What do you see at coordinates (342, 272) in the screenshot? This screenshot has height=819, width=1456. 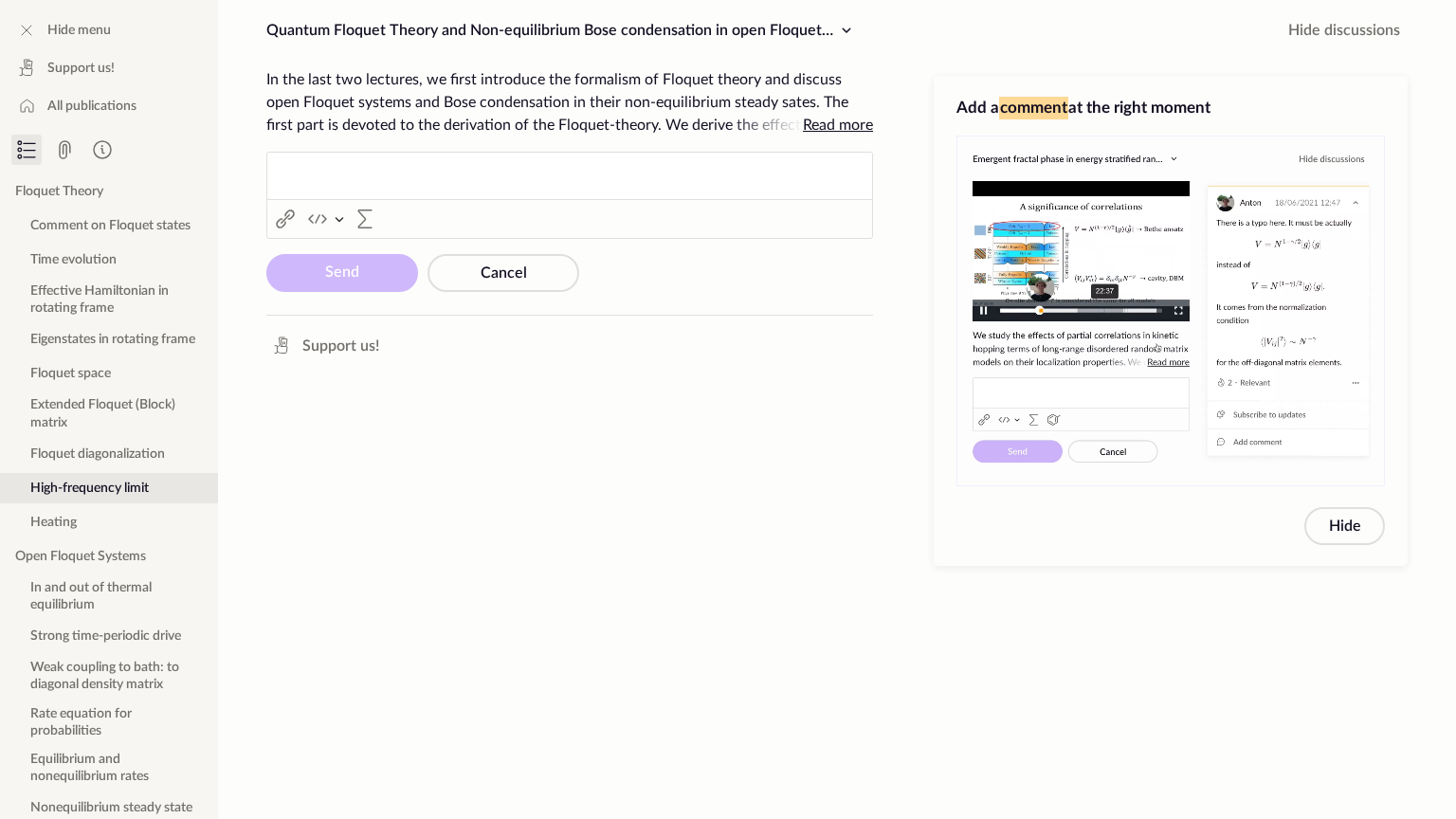 I see `span: Send` at bounding box center [342, 272].